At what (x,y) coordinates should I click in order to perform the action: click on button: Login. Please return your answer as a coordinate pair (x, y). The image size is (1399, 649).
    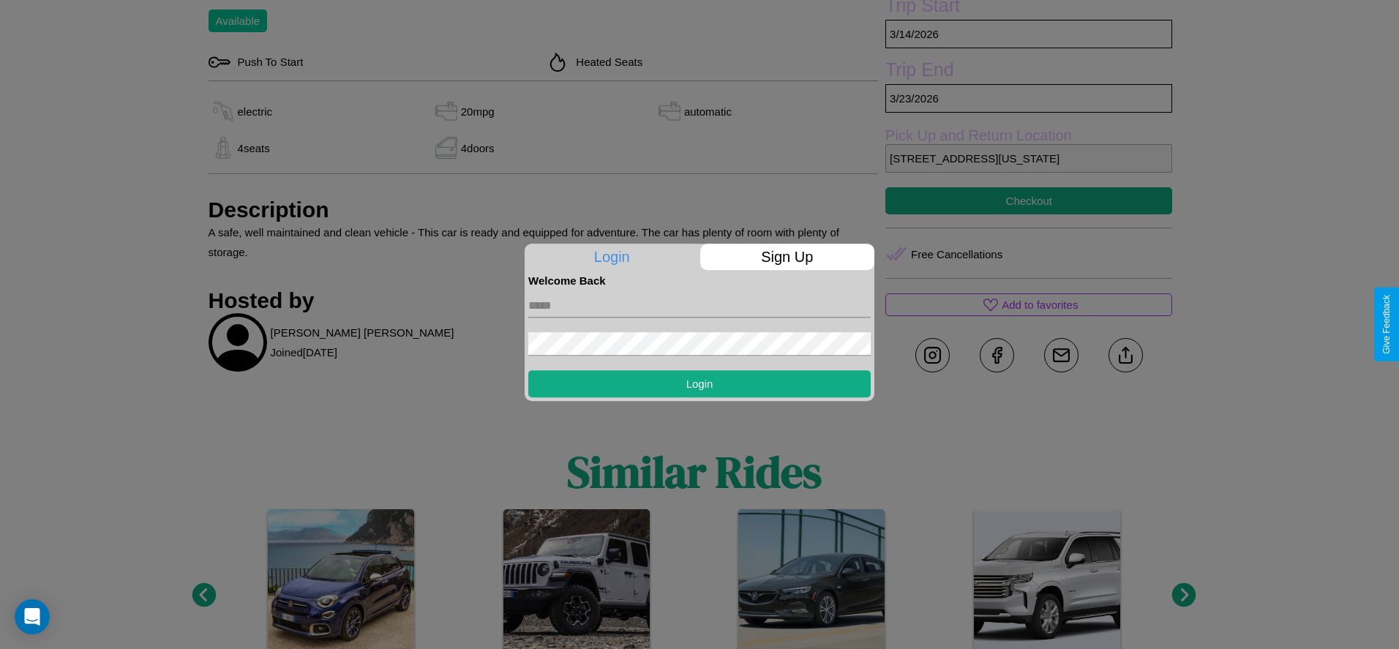
    Looking at the image, I should click on (699, 383).